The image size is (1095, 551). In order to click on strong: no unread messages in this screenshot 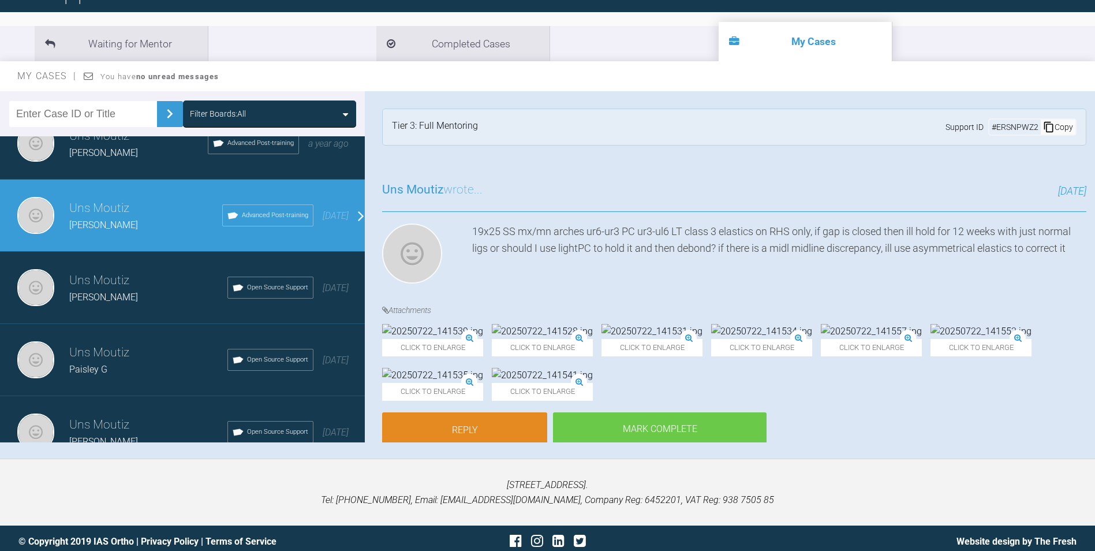, I will do `click(177, 76)`.